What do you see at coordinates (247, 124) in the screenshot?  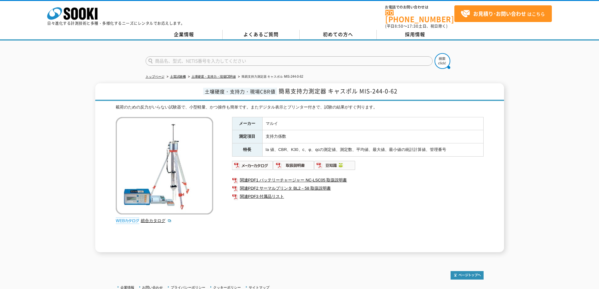 I see `th: メーカー` at bounding box center [247, 124].